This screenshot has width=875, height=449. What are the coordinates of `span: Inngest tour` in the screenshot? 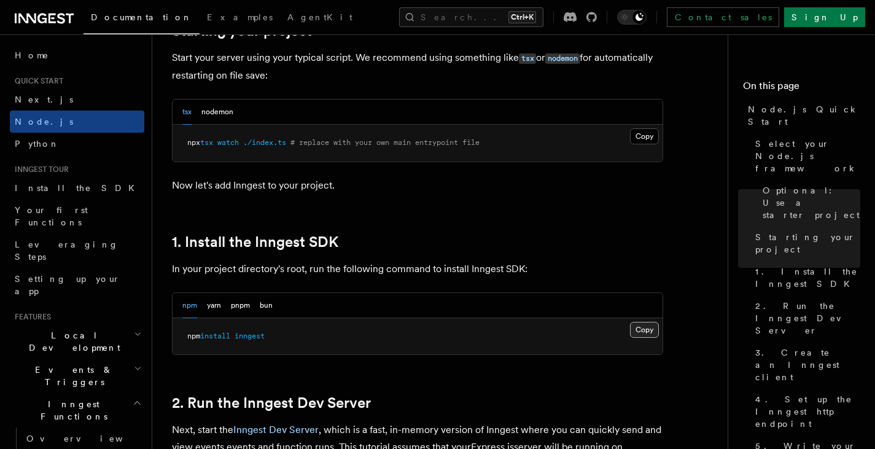 It's located at (39, 169).